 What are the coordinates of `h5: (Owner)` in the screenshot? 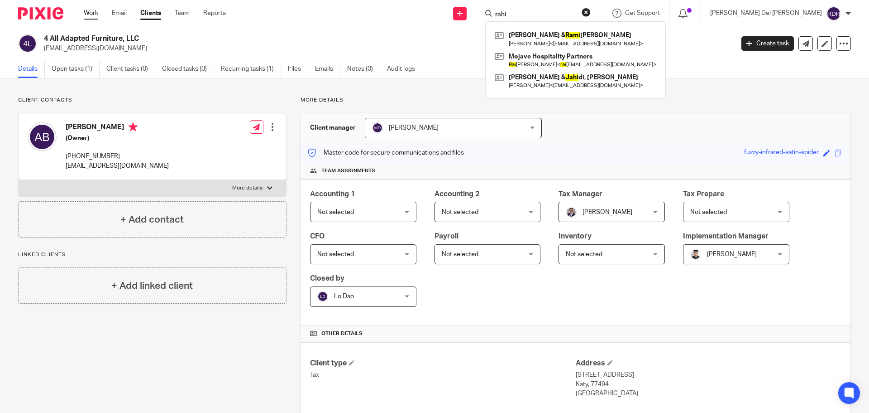 It's located at (117, 138).